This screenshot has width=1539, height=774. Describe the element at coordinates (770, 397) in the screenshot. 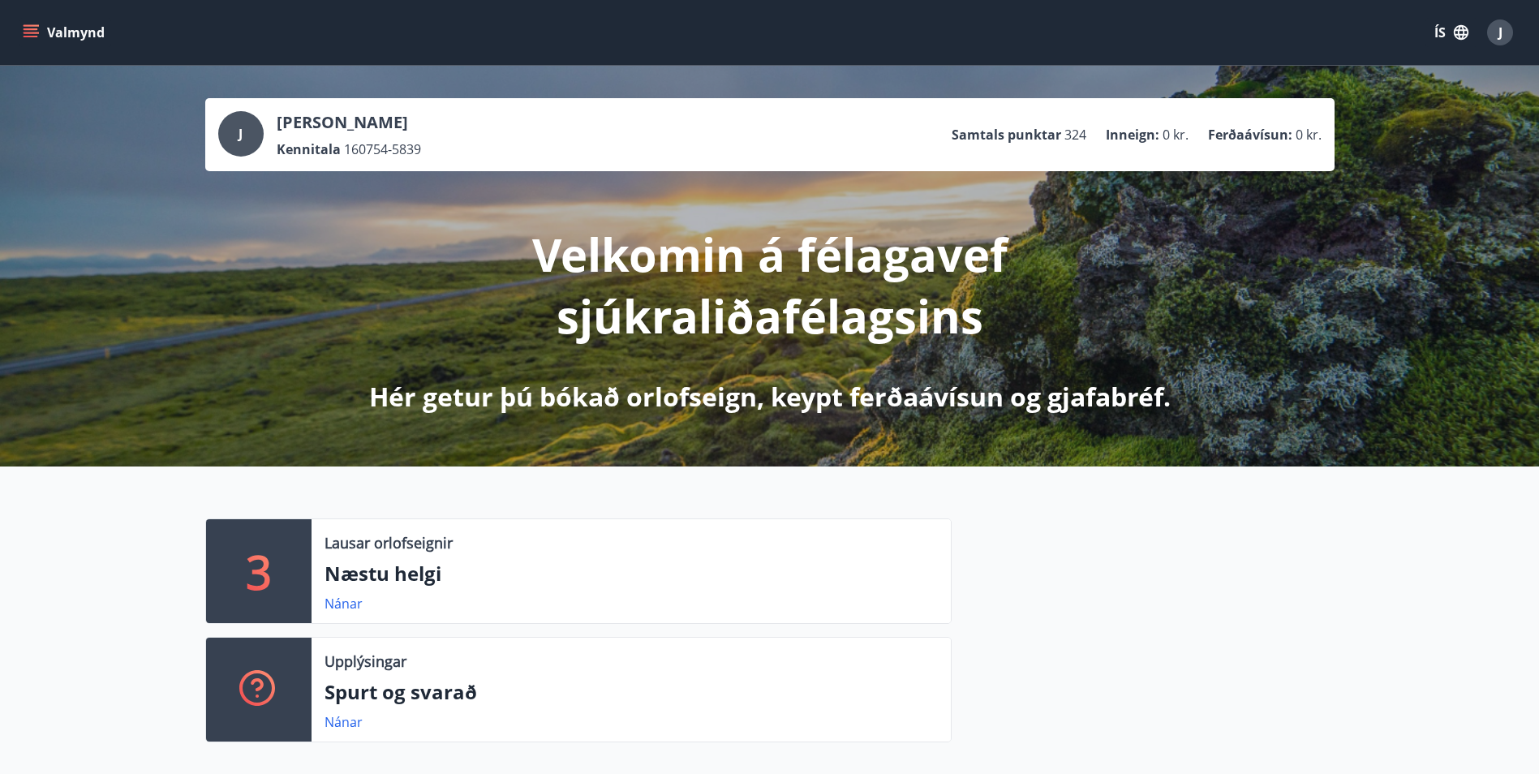

I see `p: Hér getur þú bókað orlofseign, keypt ferðaávísun og gjafabréf.` at that location.